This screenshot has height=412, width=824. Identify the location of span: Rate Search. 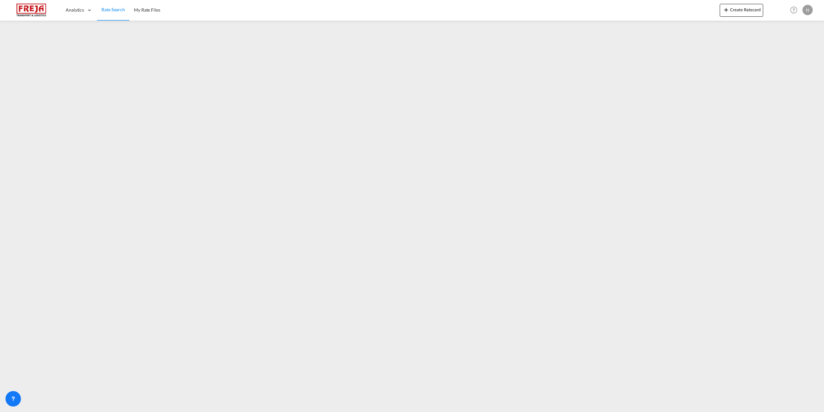
(113, 9).